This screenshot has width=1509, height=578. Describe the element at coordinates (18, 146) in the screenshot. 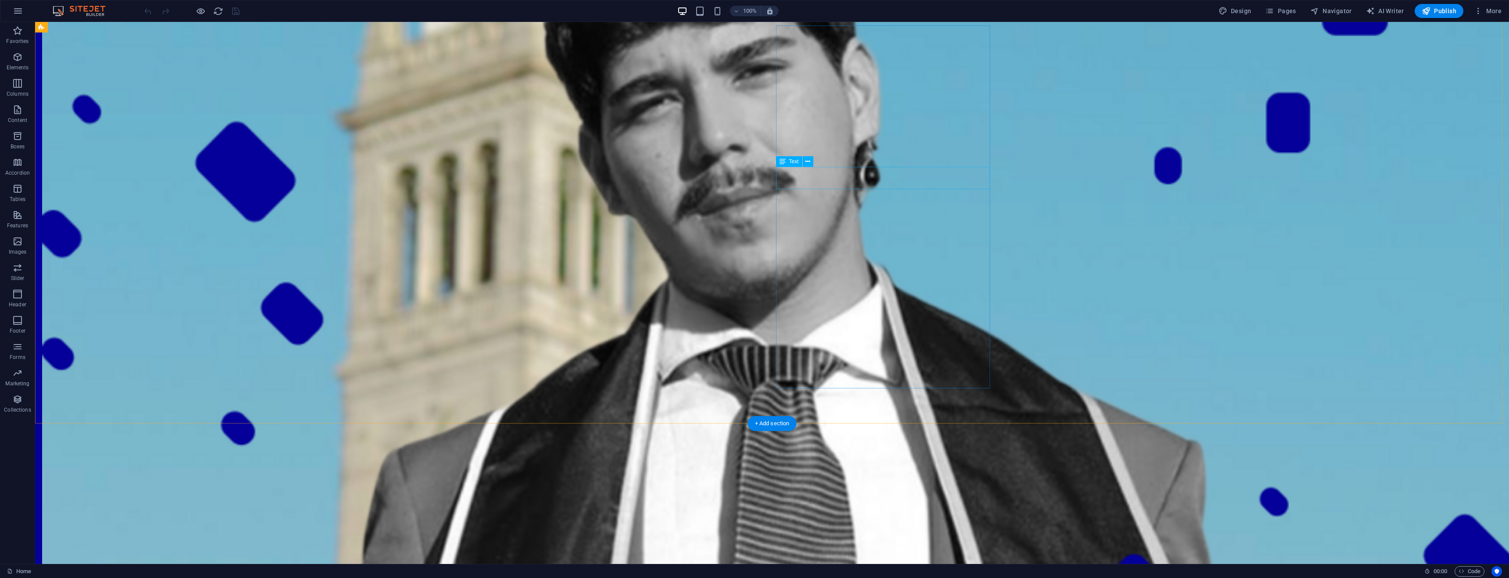

I see `p: Boxes` at that location.